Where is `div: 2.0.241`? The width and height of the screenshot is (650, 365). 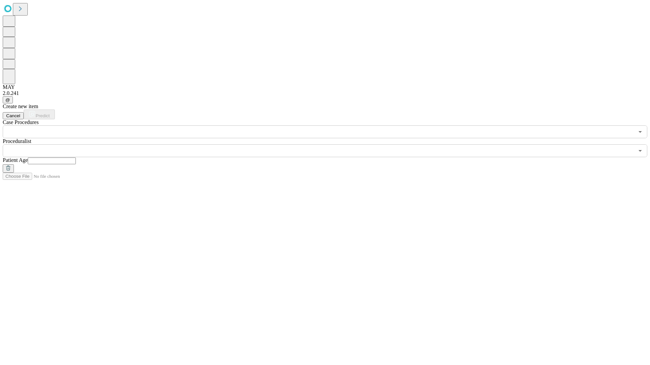
div: 2.0.241 is located at coordinates (325, 93).